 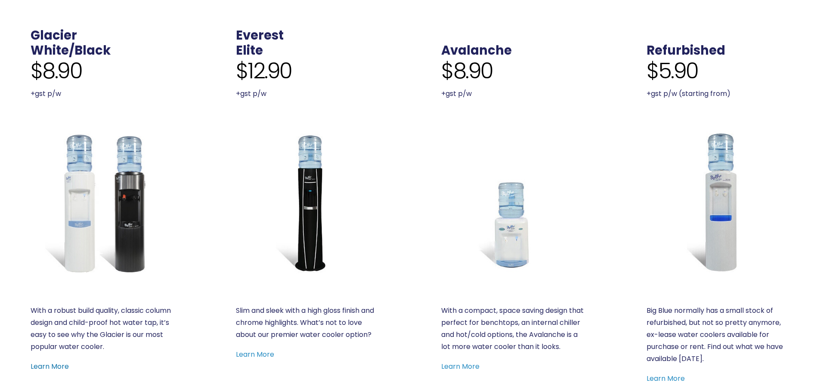 What do you see at coordinates (102, 329) in the screenshot?
I see `p: With a robust build quality, classic column design and child-proof hot water tap, it’s easy to se...` at bounding box center [102, 329].